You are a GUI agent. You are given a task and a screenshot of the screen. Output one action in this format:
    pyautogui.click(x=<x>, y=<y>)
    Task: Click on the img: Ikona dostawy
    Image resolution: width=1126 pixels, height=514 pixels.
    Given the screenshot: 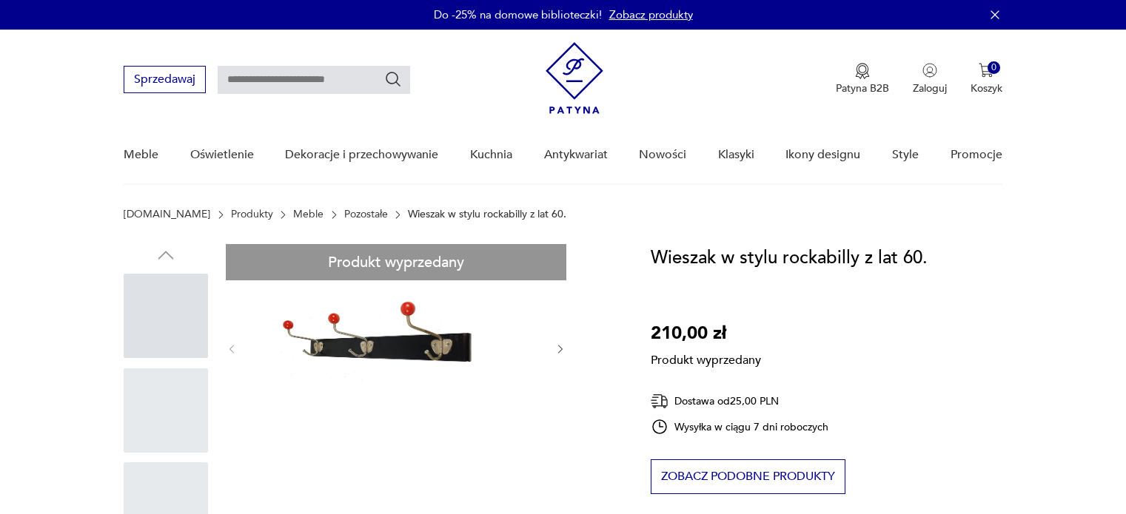 What is the action you would take?
    pyautogui.click(x=659, y=401)
    